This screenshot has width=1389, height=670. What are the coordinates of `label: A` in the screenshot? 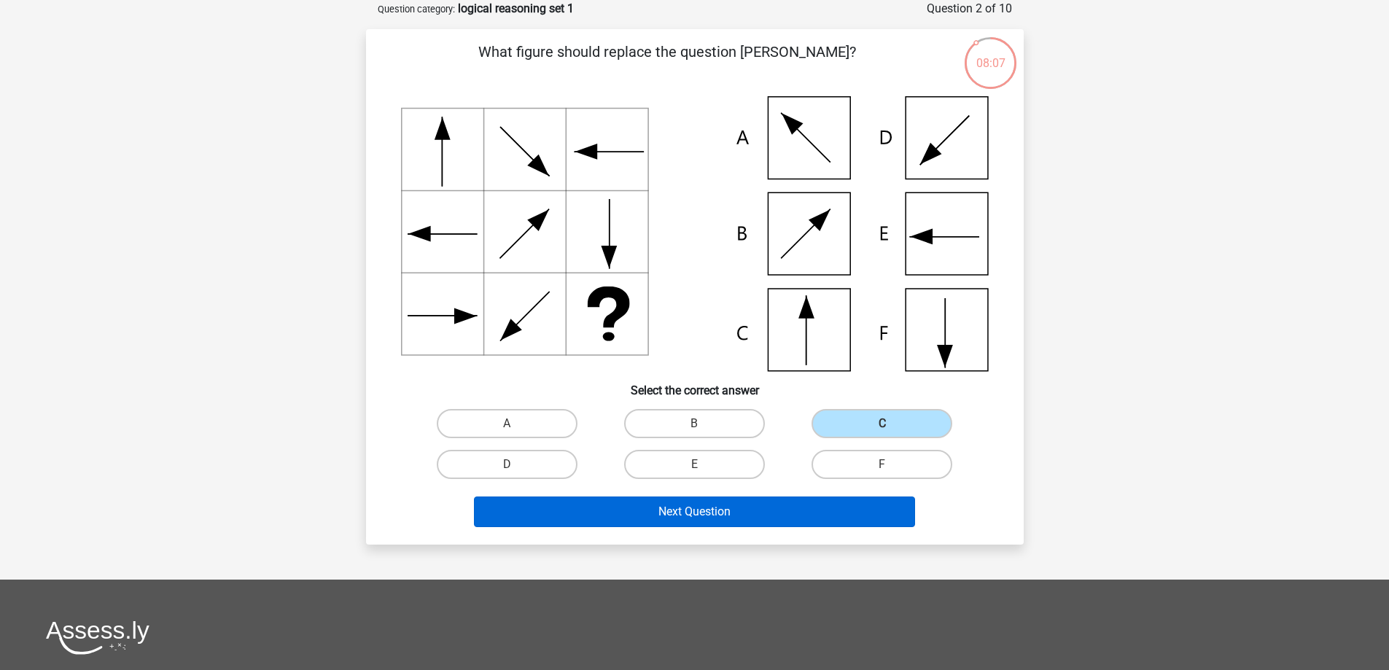 It's located at (507, 424).